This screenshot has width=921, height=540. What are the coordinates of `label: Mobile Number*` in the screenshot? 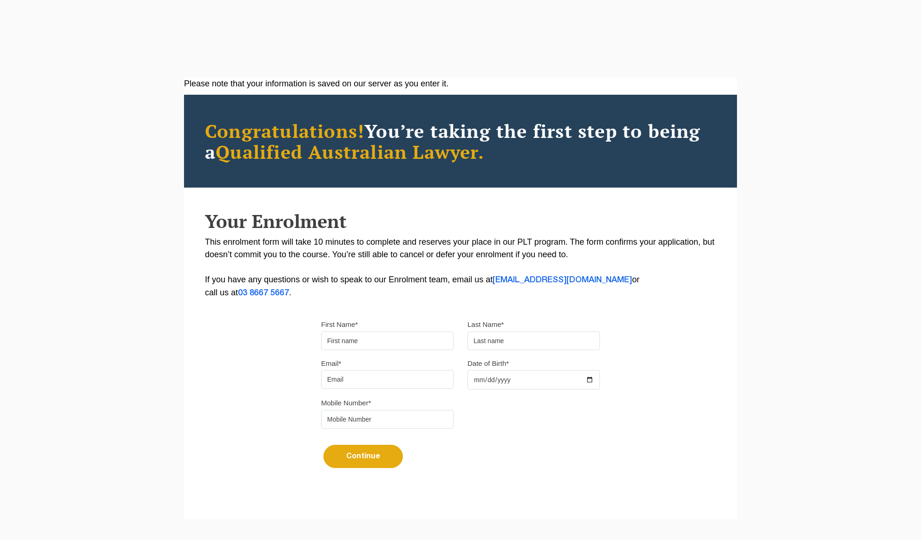 It's located at (346, 403).